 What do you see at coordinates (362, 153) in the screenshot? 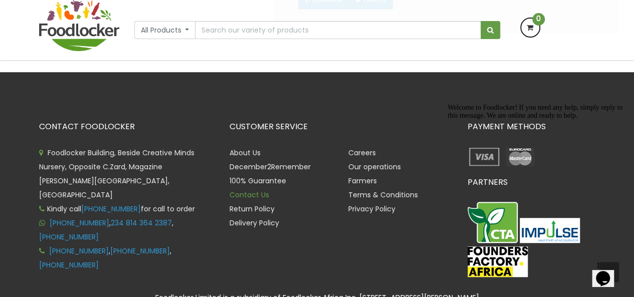
I see `a: Careers` at bounding box center [362, 153].